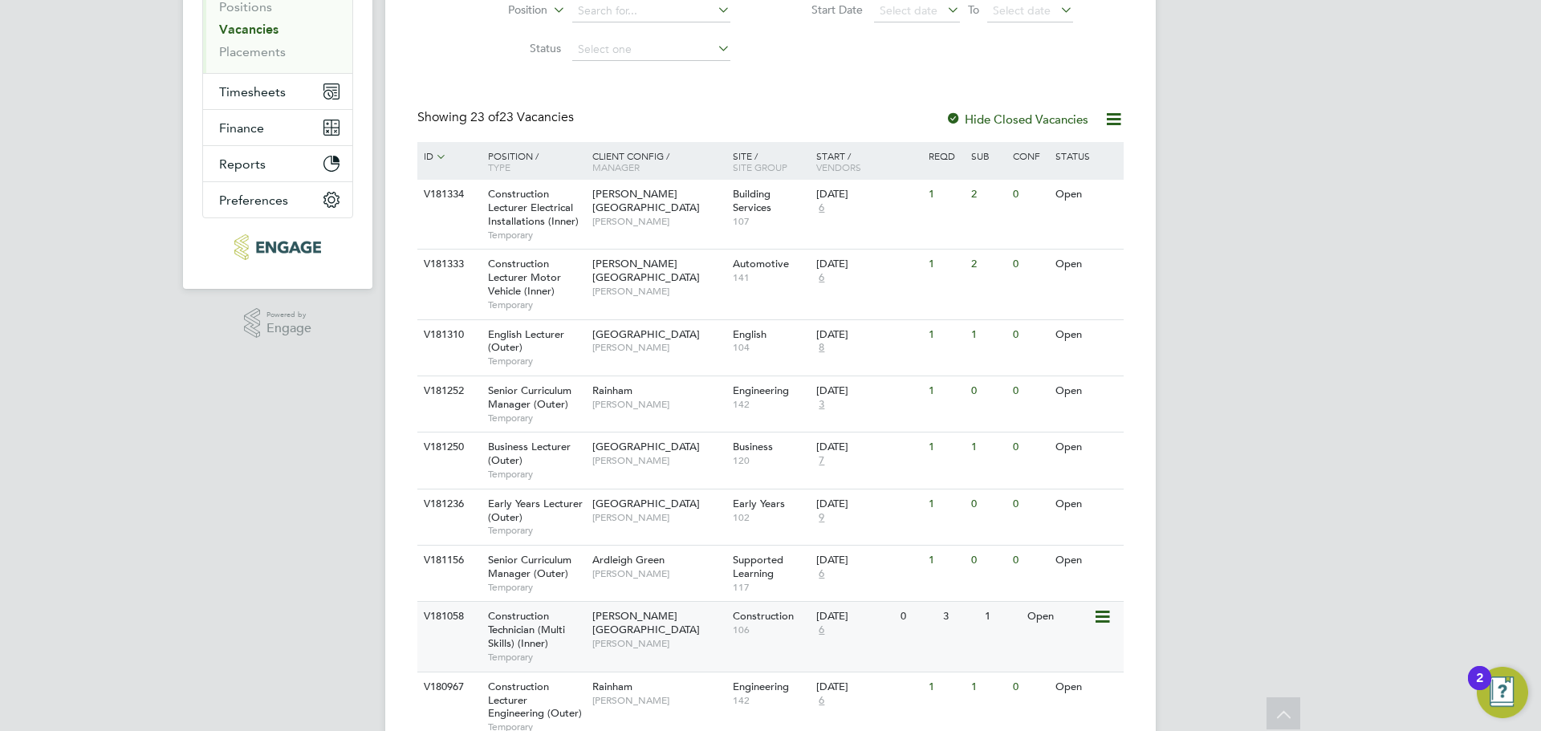 This screenshot has width=1541, height=731. I want to click on span: 141, so click(770, 278).